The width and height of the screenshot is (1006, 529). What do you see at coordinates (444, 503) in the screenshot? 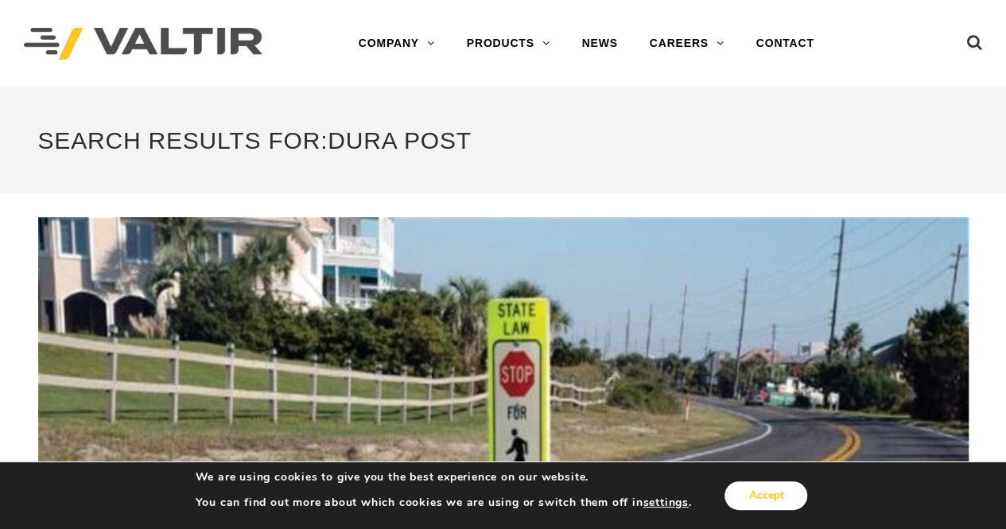
I see `p: You can find out more about which cookies we are using or switch them off in .` at bounding box center [444, 503].